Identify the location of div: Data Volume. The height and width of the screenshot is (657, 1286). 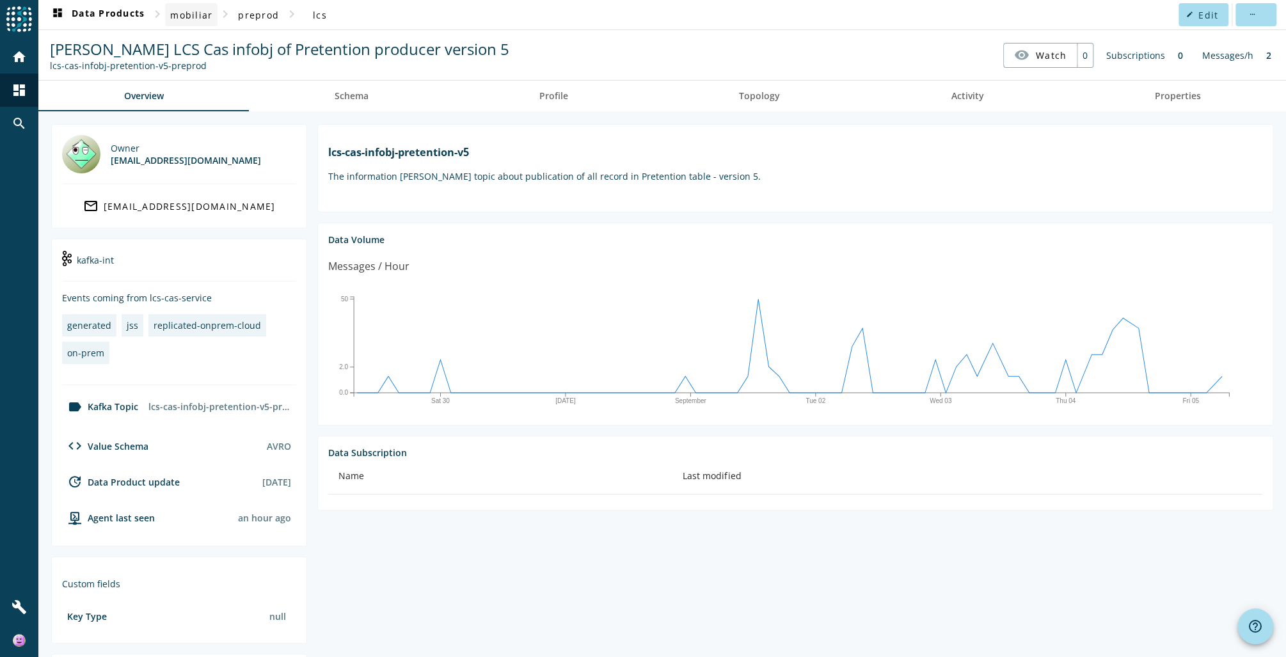
(795, 239).